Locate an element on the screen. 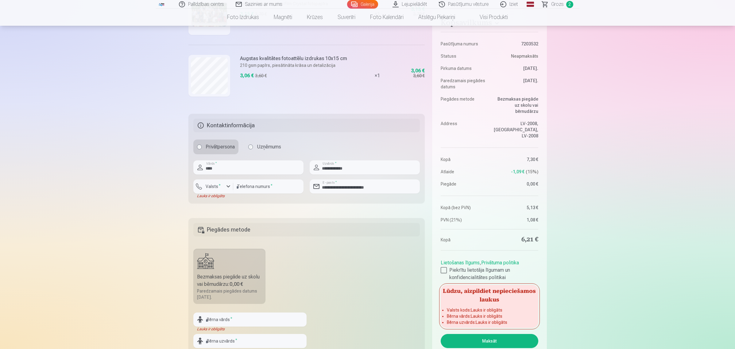  a: Lietošanas līgums is located at coordinates (460, 263).